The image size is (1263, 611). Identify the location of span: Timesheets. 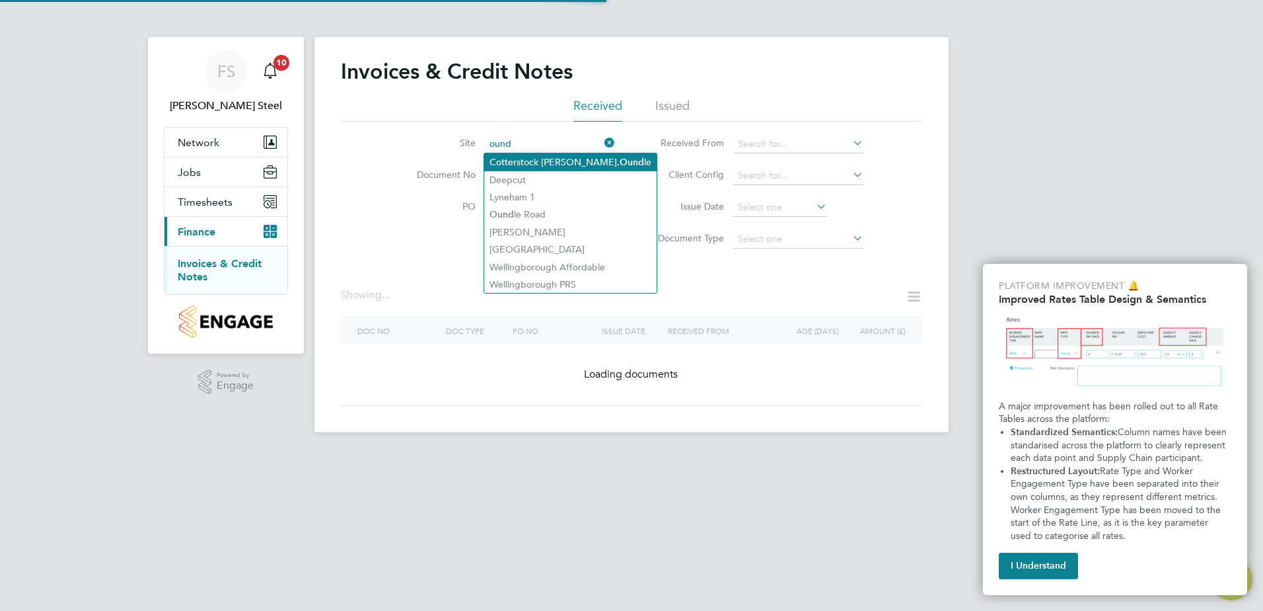
(205, 202).